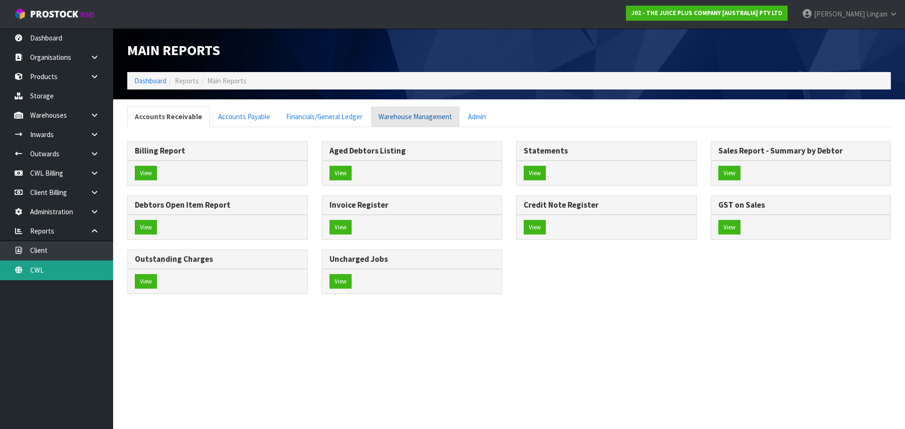 This screenshot has width=905, height=429. I want to click on h3: Outstanding Charges, so click(217, 259).